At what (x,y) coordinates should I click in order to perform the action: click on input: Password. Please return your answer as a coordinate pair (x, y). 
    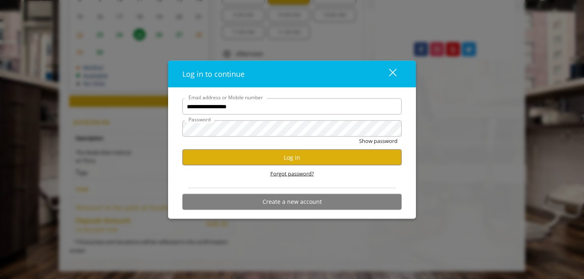
    Looking at the image, I should click on (292, 129).